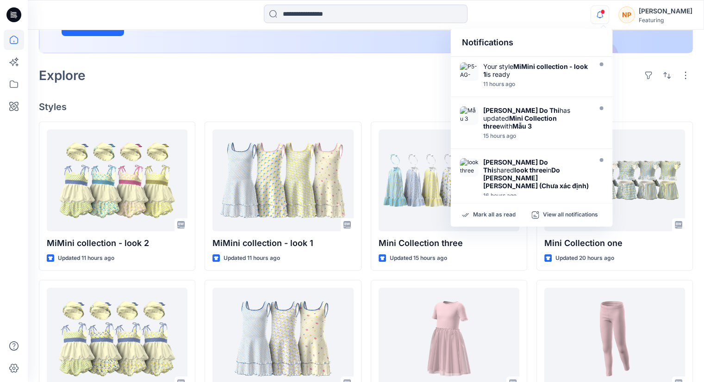 The image size is (704, 382). I want to click on div: Saturday, September 27, 2025 10:27, so click(536, 196).